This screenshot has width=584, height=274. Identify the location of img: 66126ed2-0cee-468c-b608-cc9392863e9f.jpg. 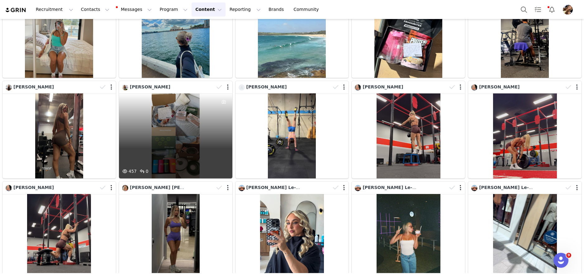
(9, 88).